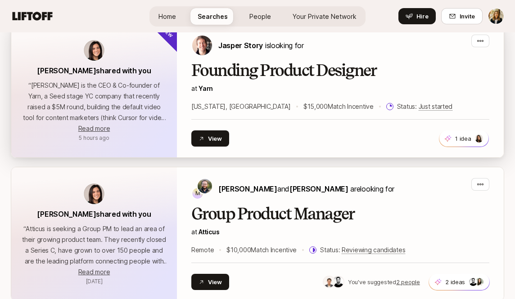 Image resolution: width=515 pixels, height=299 pixels. I want to click on p: are looking for, so click(306, 189).